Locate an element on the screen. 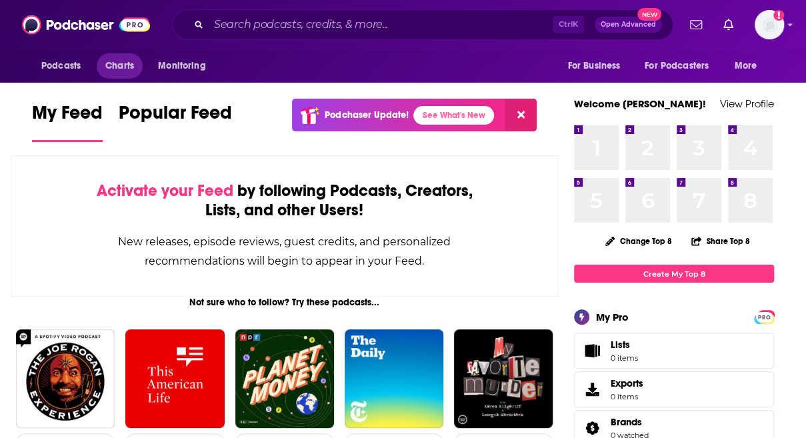  p: Podchaser Update! is located at coordinates (366, 115).